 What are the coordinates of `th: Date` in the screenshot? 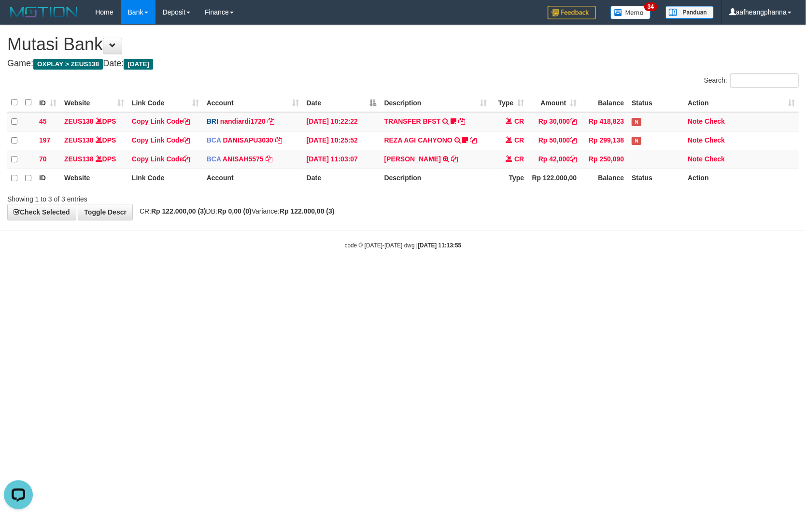 It's located at (342, 178).